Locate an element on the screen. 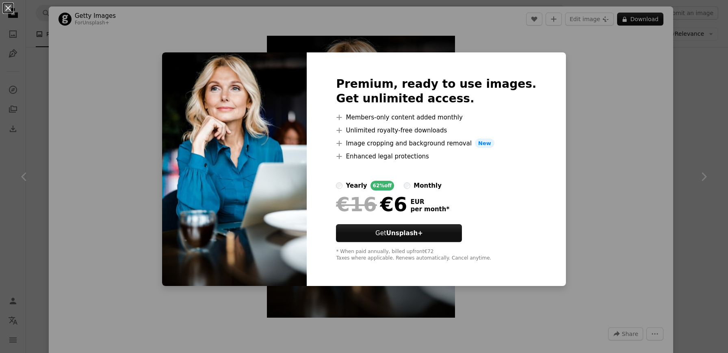 Image resolution: width=728 pixels, height=353 pixels. input: monthly is located at coordinates (407, 186).